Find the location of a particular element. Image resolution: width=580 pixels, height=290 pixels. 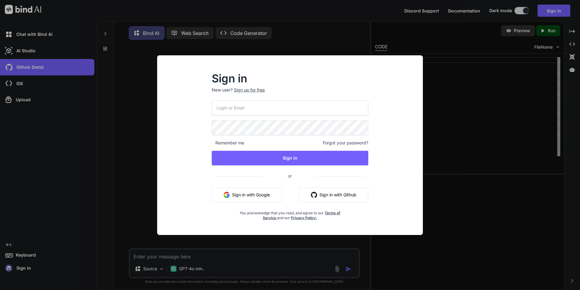

img: google is located at coordinates (227, 195).